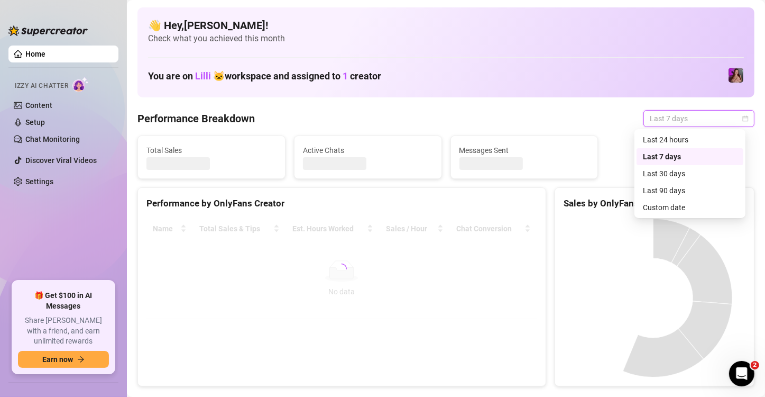 This screenshot has width=765, height=397. I want to click on div: Performance by OnlyFans Creator, so click(342, 203).